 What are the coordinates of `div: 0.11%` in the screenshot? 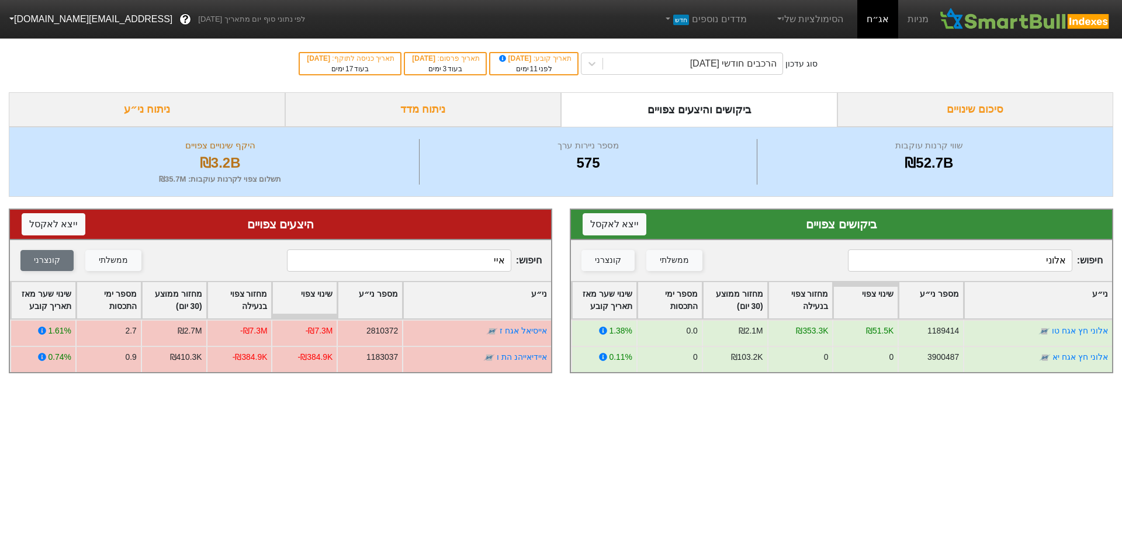 It's located at (620, 357).